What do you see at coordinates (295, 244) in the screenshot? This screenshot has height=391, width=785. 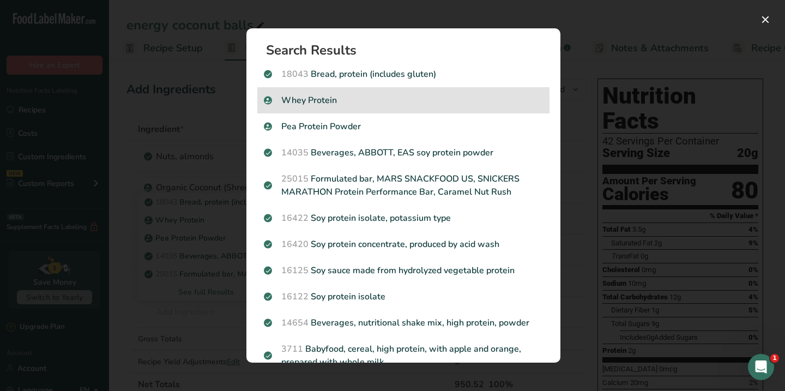 I see `span: 16420` at bounding box center [295, 244].